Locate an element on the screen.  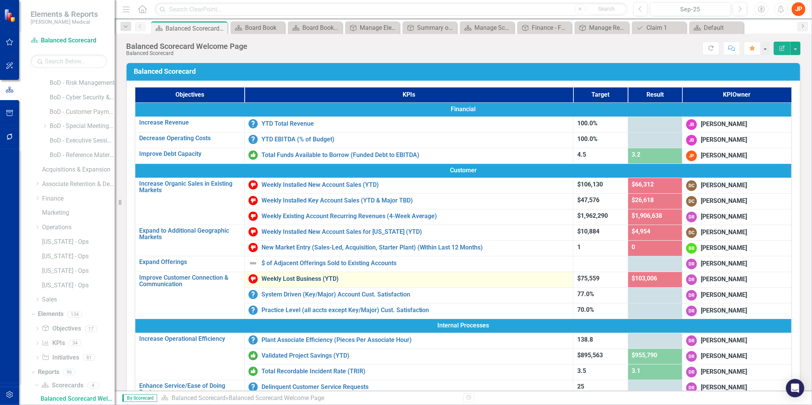
a: Board Book is located at coordinates (258, 28).